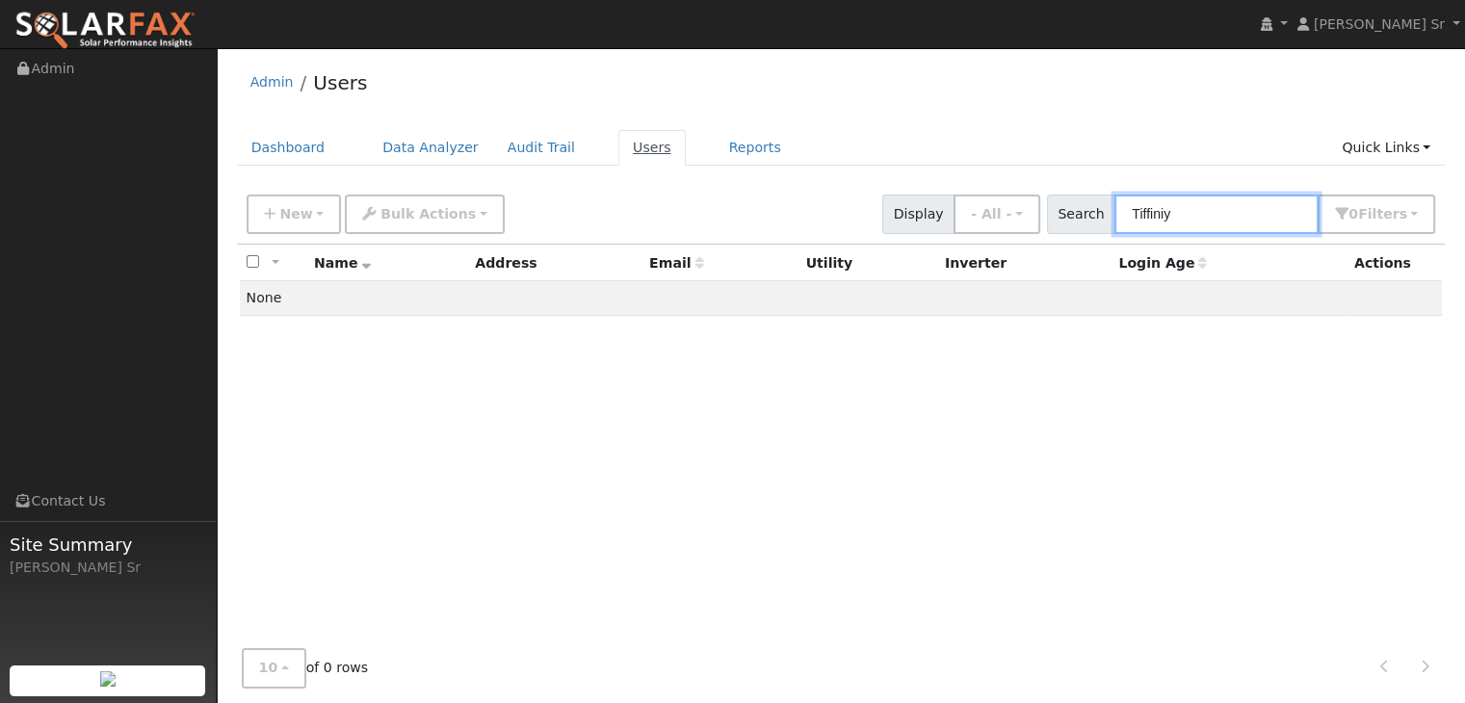  What do you see at coordinates (305, 669) in the screenshot?
I see `span: of 0 rows` at bounding box center [305, 669].